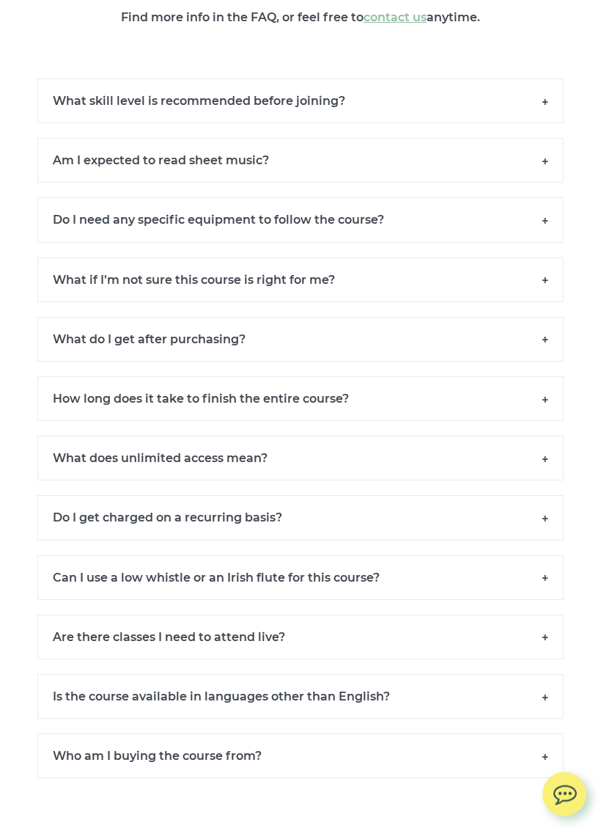 Image resolution: width=601 pixels, height=831 pixels. What do you see at coordinates (301, 101) in the screenshot?
I see `h6: What skill level is recommended before joining?` at bounding box center [301, 101].